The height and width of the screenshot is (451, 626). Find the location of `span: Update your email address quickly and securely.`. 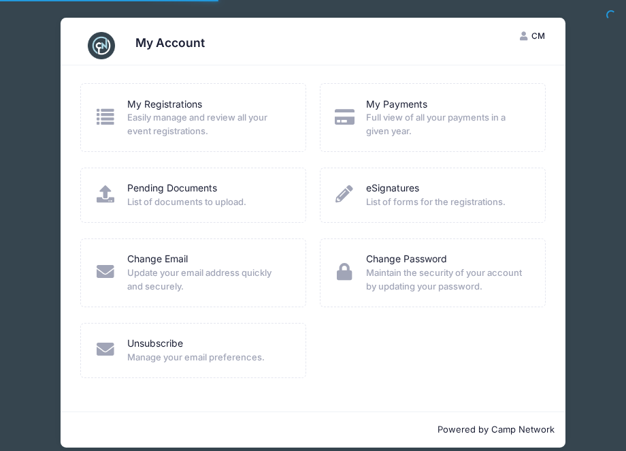

span: Update your email address quickly and securely. is located at coordinates (208, 279).